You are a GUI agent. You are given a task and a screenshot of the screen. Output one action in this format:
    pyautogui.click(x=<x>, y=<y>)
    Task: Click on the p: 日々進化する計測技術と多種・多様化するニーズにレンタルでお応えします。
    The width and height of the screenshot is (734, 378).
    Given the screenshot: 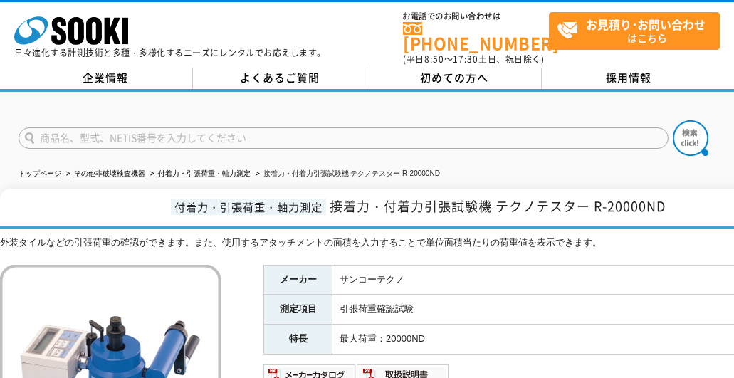 What is the action you would take?
    pyautogui.click(x=170, y=53)
    